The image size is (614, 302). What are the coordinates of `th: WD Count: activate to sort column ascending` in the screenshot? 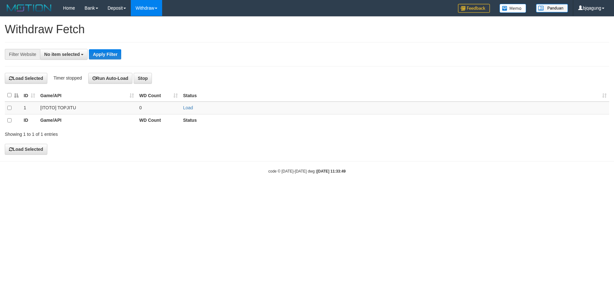 It's located at (158, 95).